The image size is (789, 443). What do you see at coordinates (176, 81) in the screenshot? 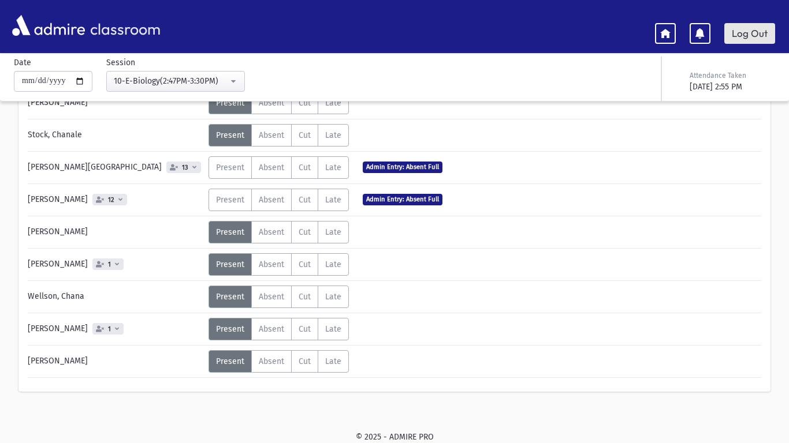
I see `button: 10-E-Biology(2:47PM-3:30PM)` at bounding box center [176, 81].